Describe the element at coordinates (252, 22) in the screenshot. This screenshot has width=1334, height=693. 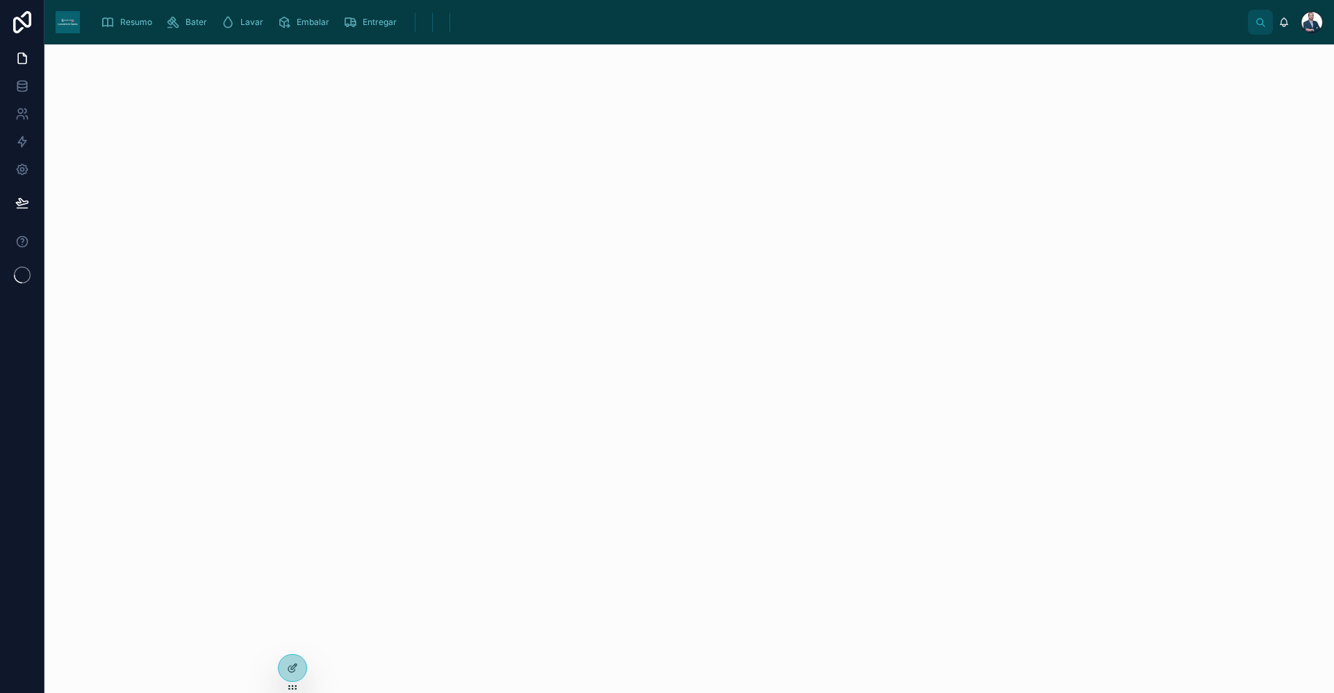
I see `span: Lavar` at that location.